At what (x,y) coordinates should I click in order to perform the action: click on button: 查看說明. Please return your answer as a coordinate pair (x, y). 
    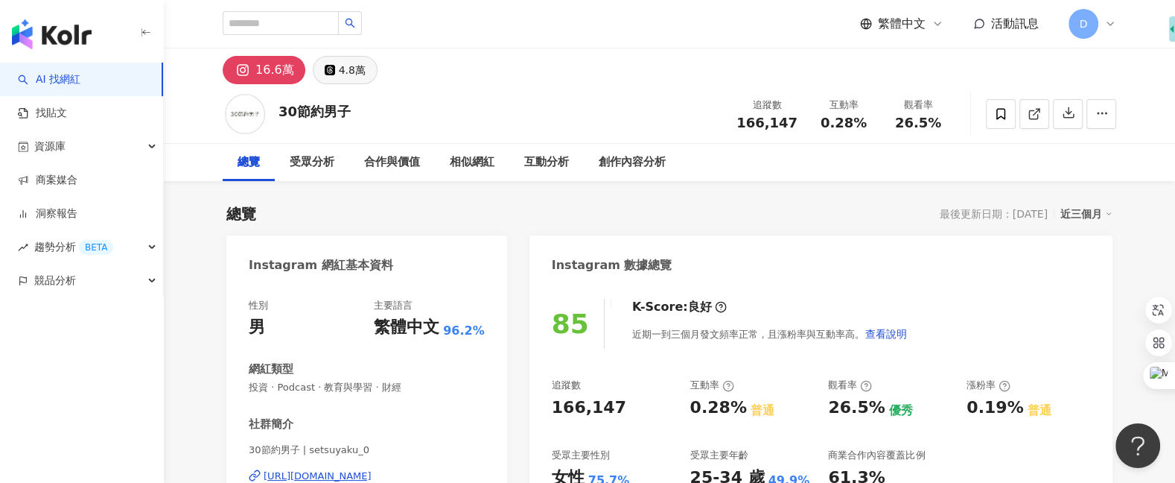
    Looking at the image, I should click on (886, 334).